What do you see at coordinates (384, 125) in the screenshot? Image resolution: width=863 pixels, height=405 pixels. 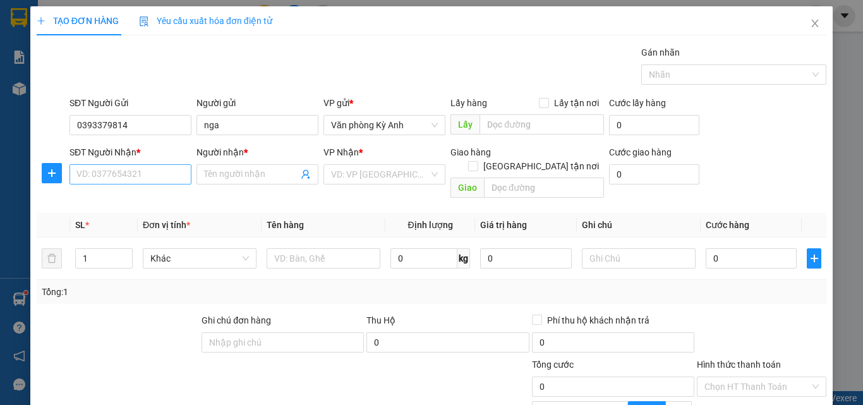 I see `span: Văn phòng Kỳ Anh` at bounding box center [384, 125].